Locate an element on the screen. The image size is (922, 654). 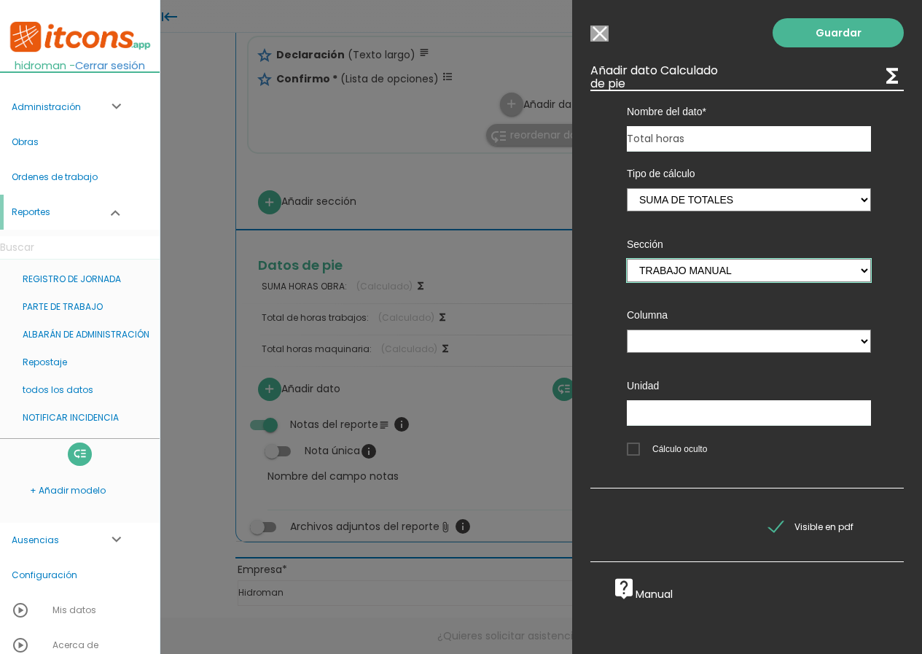
h3: Añadir dato Calculado de pie is located at coordinates (747, 77).